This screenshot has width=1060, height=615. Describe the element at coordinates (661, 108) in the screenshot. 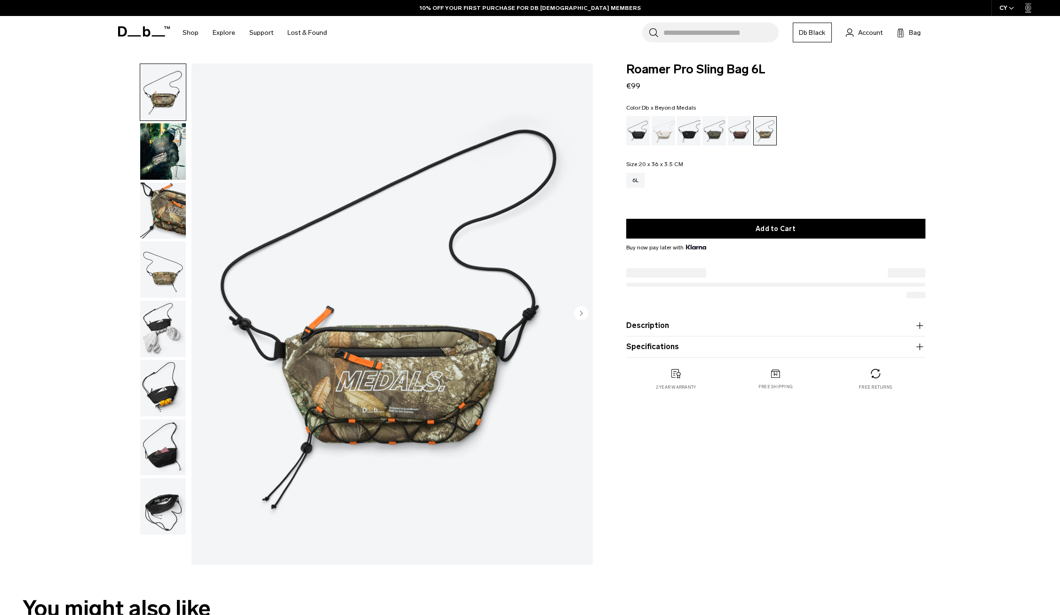

I see `legend: Color:` at that location.